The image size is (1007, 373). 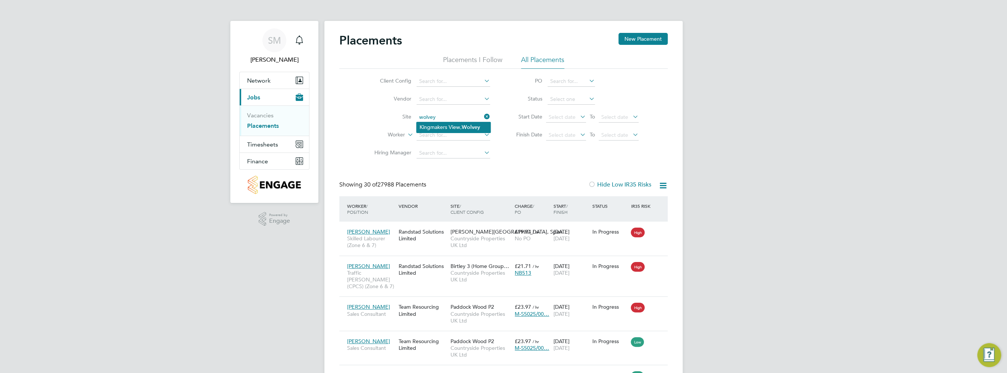 I want to click on label: Site, so click(x=390, y=116).